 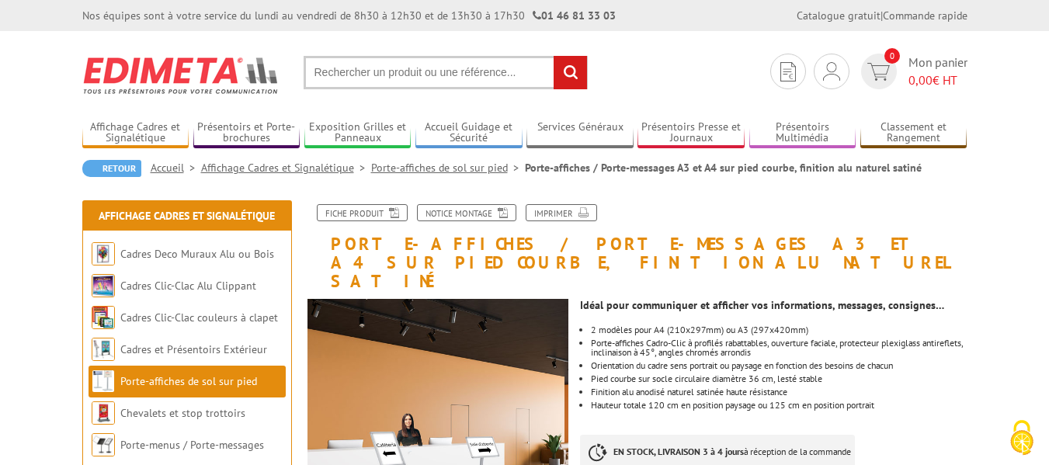 What do you see at coordinates (349, 16) in the screenshot?
I see `div: Nos équipes sont à votre service du lundi au vendredi de 8h30 à 12h30 et de 13h30 à 17h30` at bounding box center [349, 16].